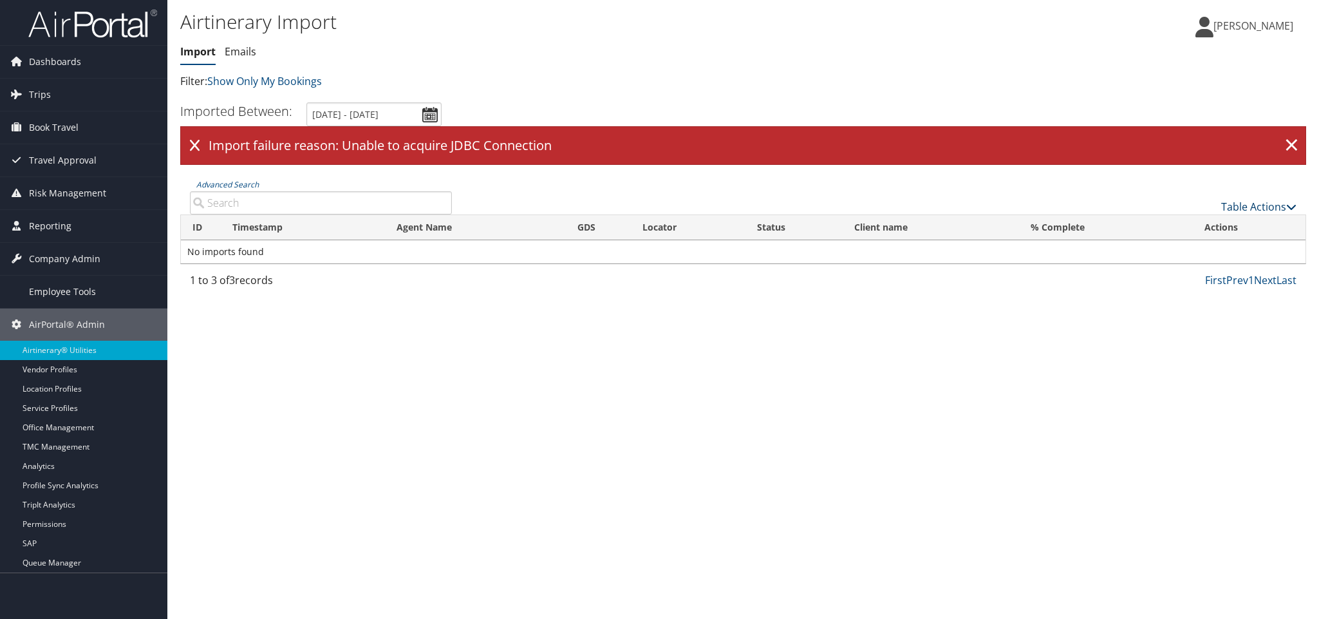  Describe the element at coordinates (1215, 280) in the screenshot. I see `a: First` at that location.